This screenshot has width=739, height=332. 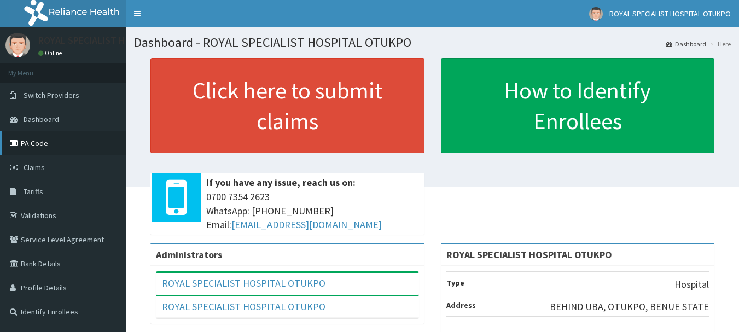 I want to click on span: Switch Providers, so click(x=51, y=95).